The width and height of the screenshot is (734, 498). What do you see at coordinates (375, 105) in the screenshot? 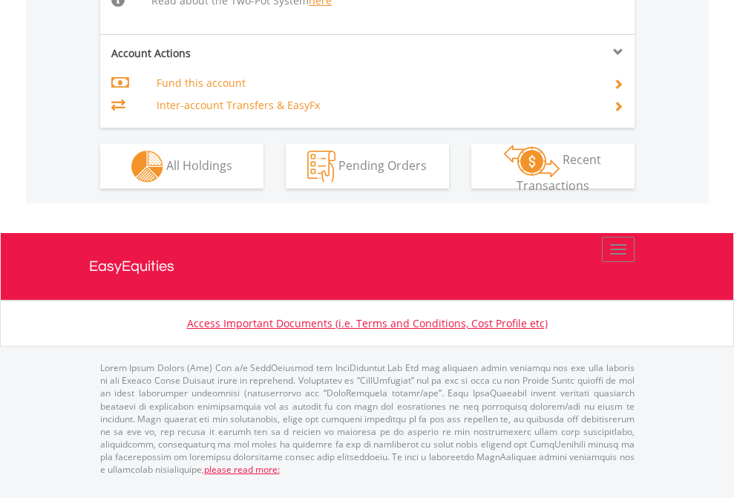
I see `td: Inter-account Transfers & EasyFx` at bounding box center [375, 105].